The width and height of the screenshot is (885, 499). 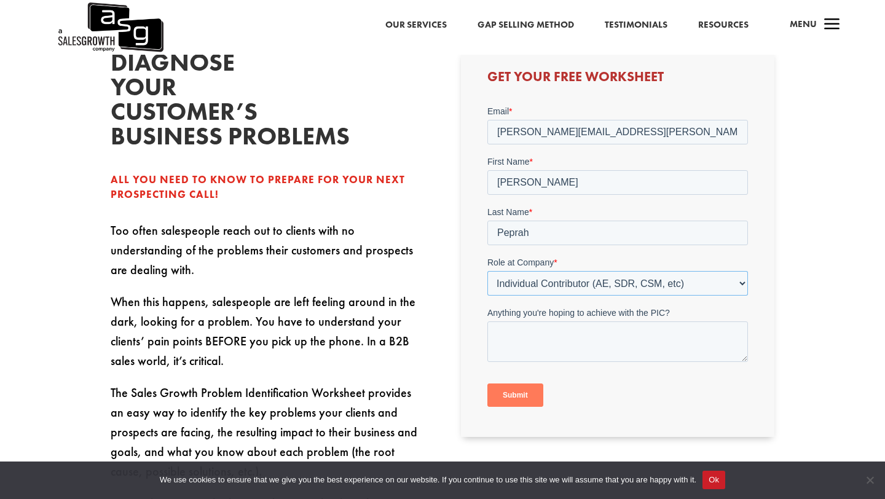 I want to click on h3: Get Your Free Worksheet, so click(x=618, y=80).